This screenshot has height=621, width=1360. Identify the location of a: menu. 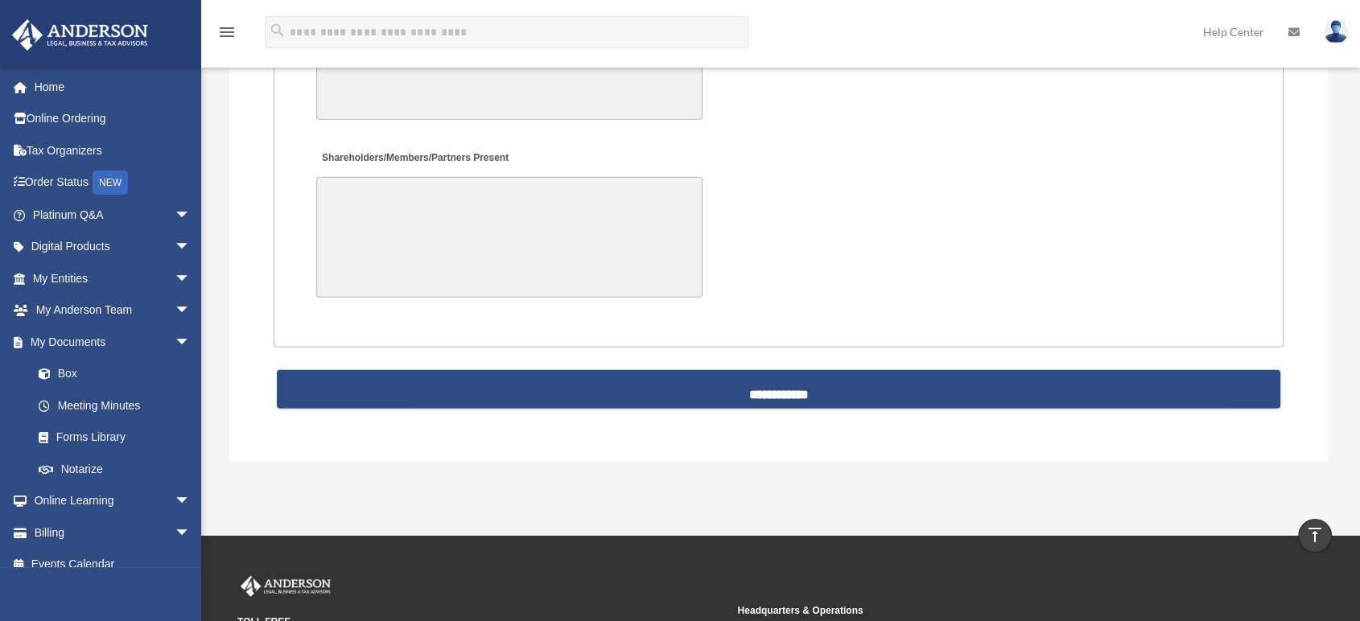
(227, 35).